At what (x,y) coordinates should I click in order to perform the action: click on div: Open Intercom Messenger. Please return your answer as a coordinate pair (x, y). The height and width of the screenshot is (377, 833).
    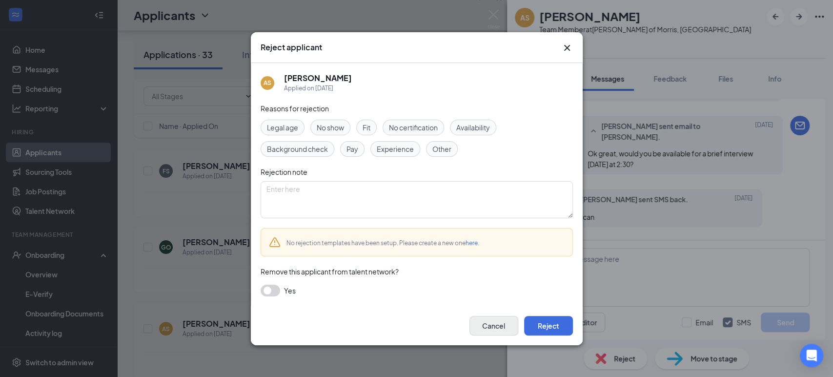
    Looking at the image, I should click on (811, 355).